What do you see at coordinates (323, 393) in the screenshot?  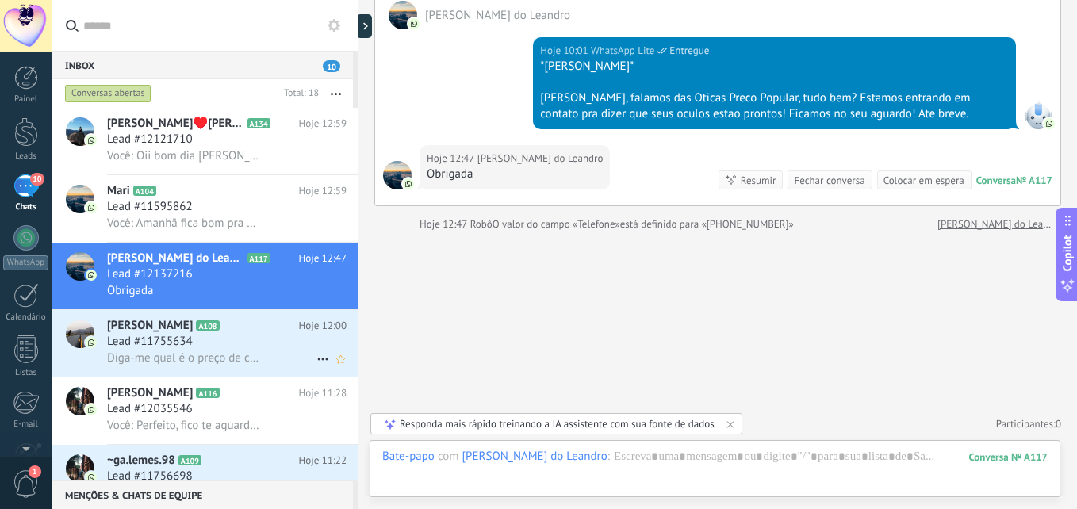 I see `span: Hoje 11:28` at bounding box center [323, 393].